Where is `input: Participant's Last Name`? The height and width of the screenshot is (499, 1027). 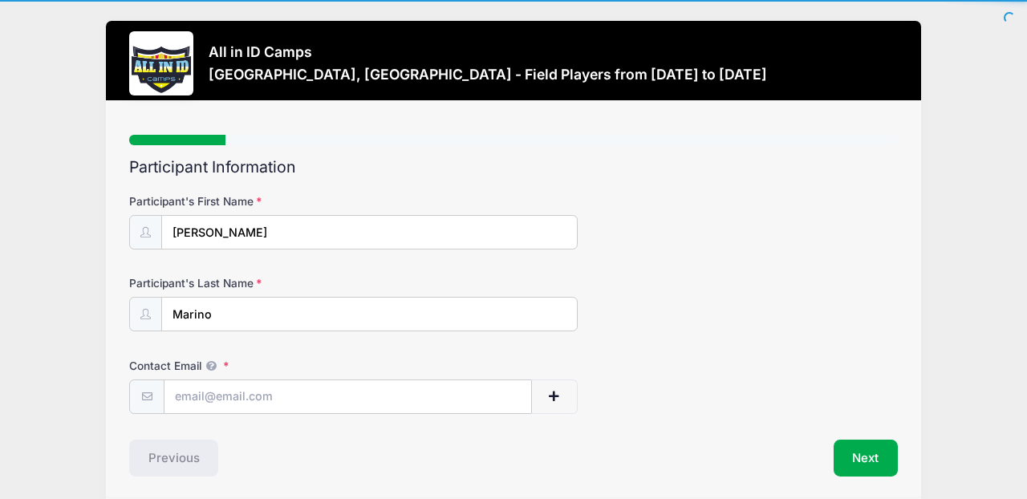
input: Participant's Last Name is located at coordinates (369, 314).